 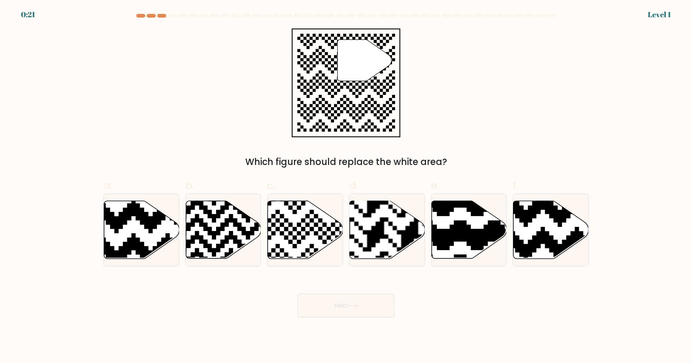 I want to click on span: a., so click(x=108, y=185).